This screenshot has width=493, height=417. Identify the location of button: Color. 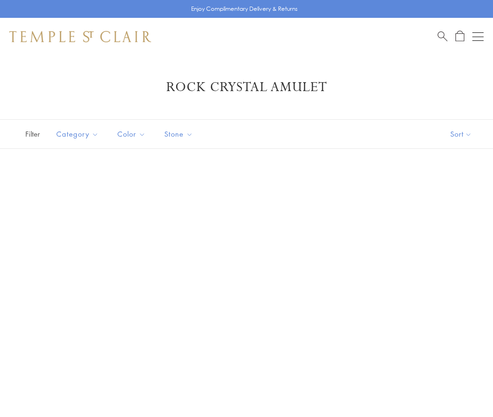
(131, 134).